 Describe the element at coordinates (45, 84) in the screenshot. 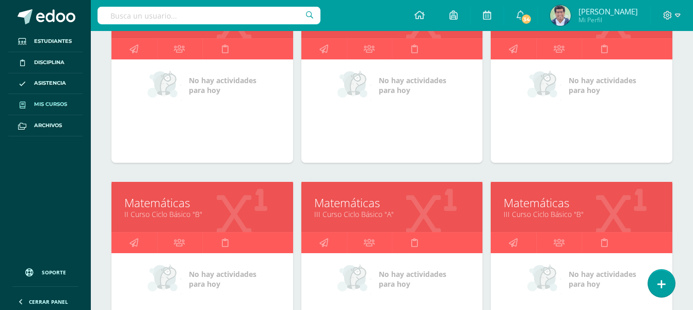

I see `a: Asistencia` at that location.